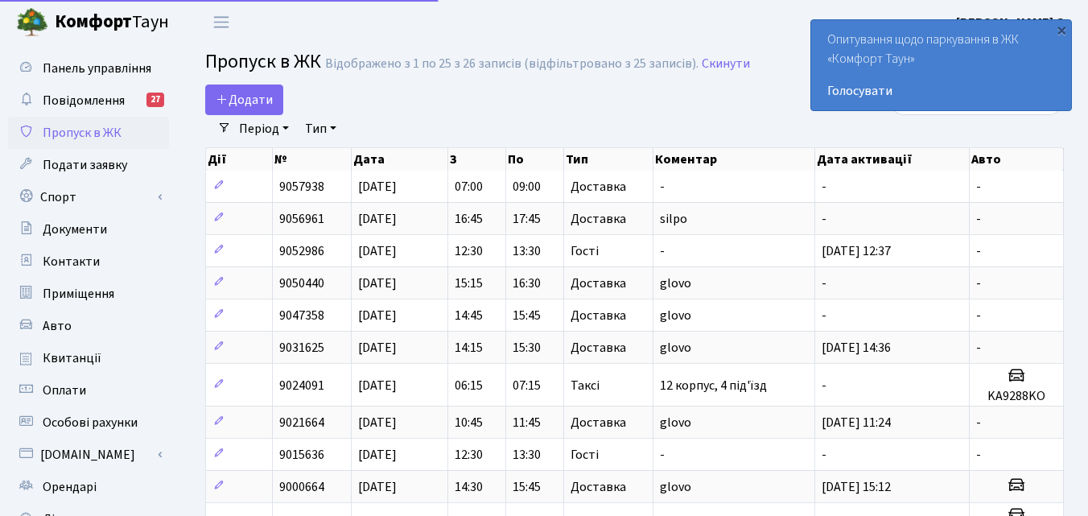 The width and height of the screenshot is (1088, 516). Describe the element at coordinates (89, 487) in the screenshot. I see `a: Орендарі` at that location.